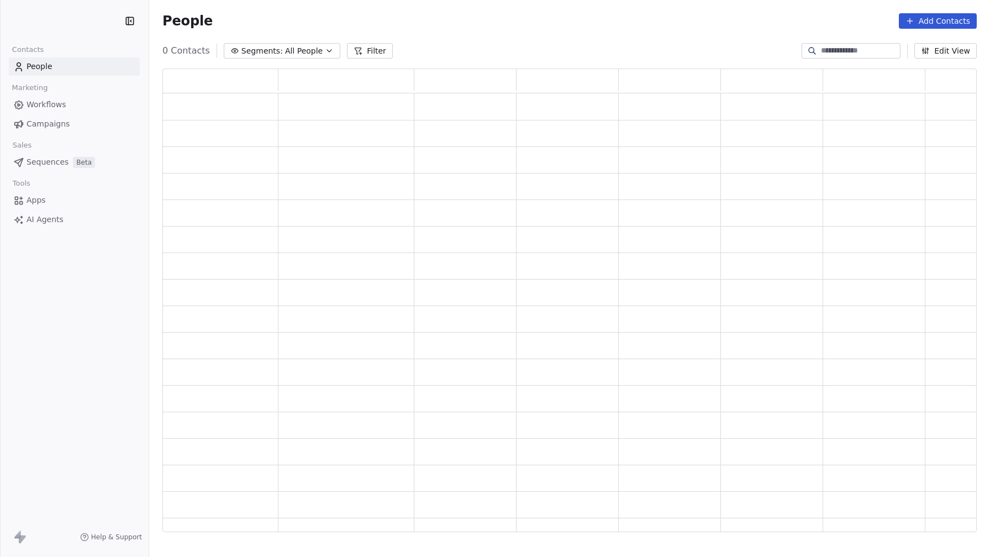 Image resolution: width=990 pixels, height=557 pixels. What do you see at coordinates (74, 200) in the screenshot?
I see `a: Apps` at bounding box center [74, 200].